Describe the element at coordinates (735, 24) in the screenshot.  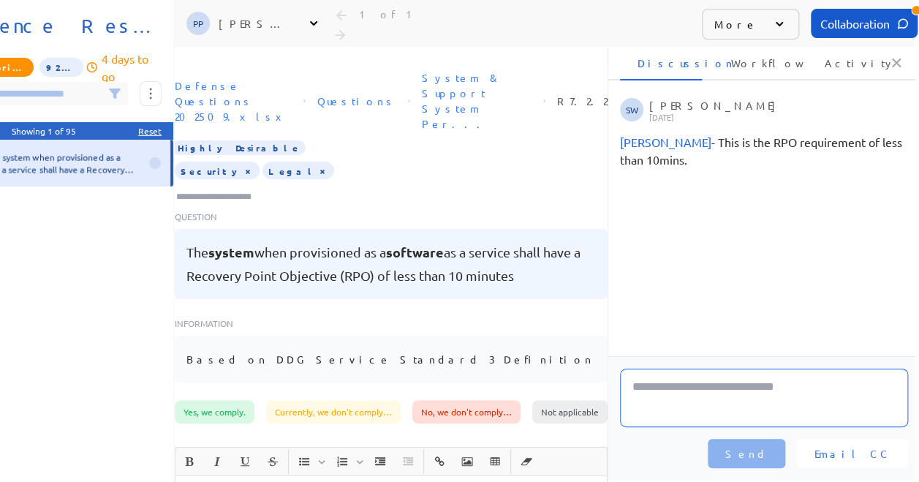
I see `p: More` at that location.